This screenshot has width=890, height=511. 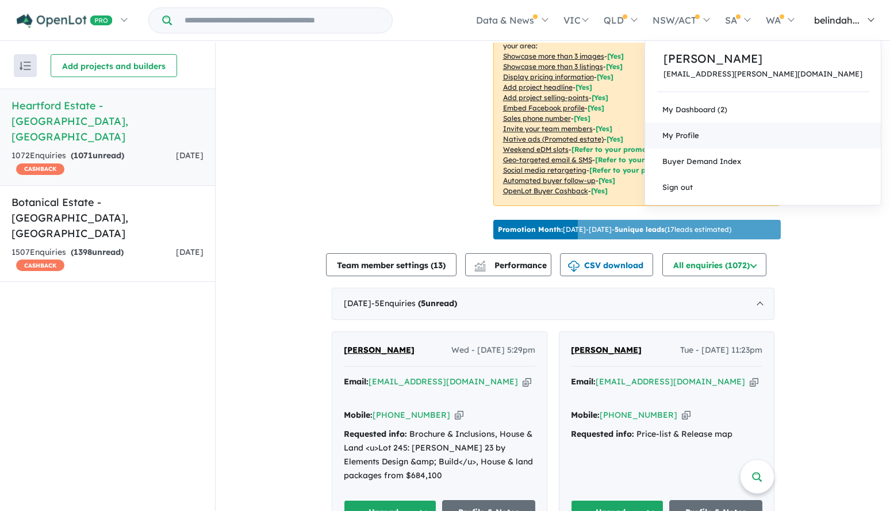 I want to click on span: 1398, so click(x=83, y=252).